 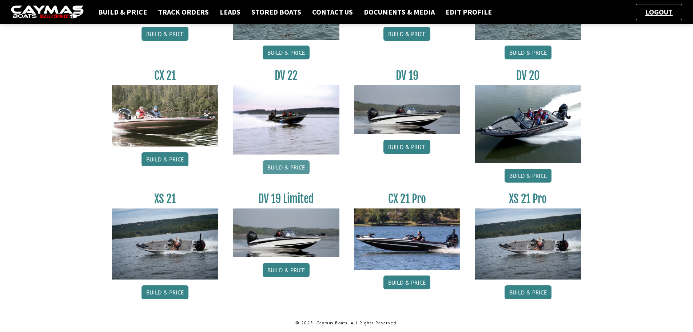 I want to click on img: caymas-dealer-connect-2ed40d3bc7270c1d8d7ffb4b79bf05adc795679939227970def78ec6f6c03838.gif, so click(x=47, y=12).